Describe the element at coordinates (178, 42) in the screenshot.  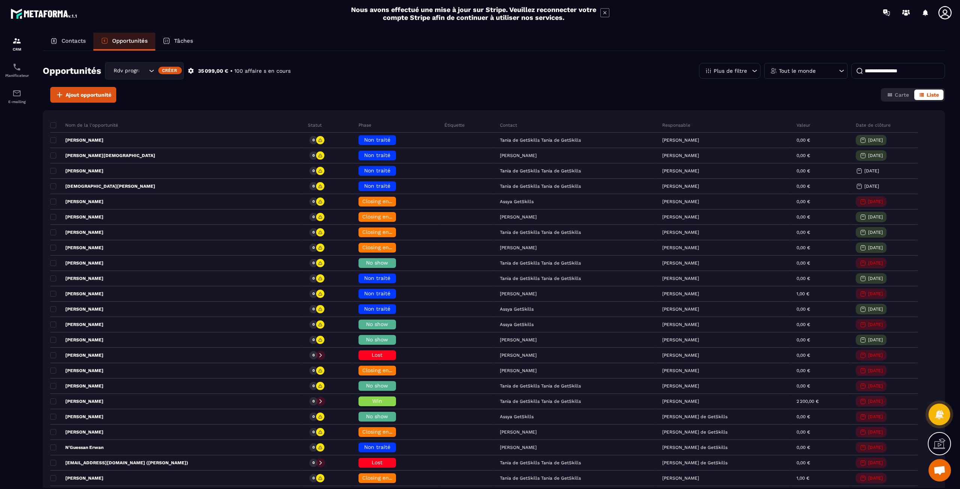
I see `a: Tâches` at that location.